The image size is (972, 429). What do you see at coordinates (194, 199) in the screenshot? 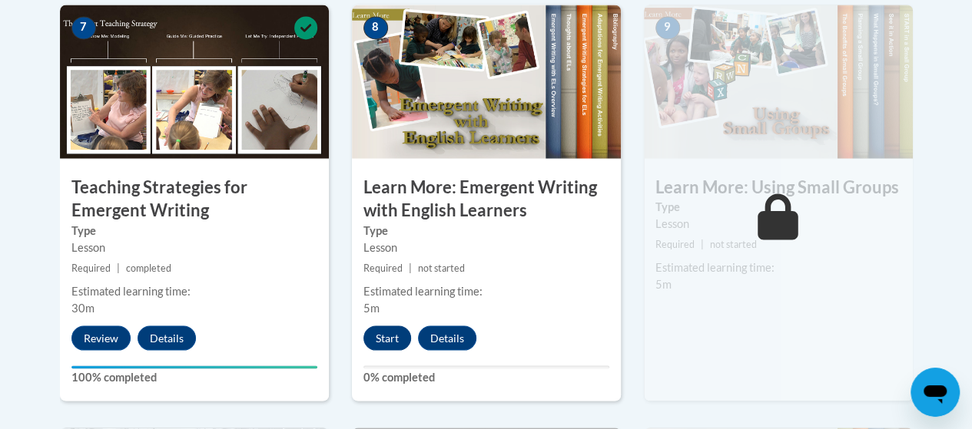
I see `h3: Teaching Strategies for Emergent Writing` at bounding box center [194, 199].